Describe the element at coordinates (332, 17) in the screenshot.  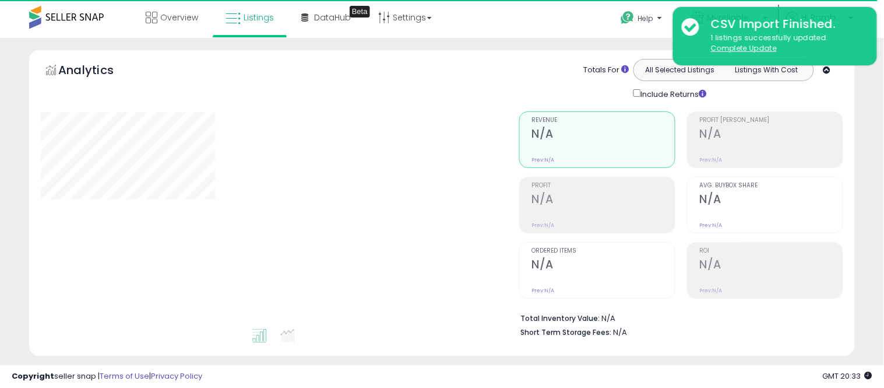
I see `span: DataHub` at that location.